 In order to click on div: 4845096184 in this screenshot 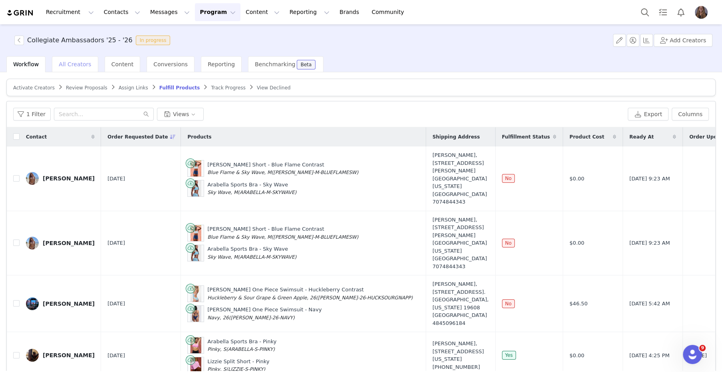, I will do `click(461, 324)`.